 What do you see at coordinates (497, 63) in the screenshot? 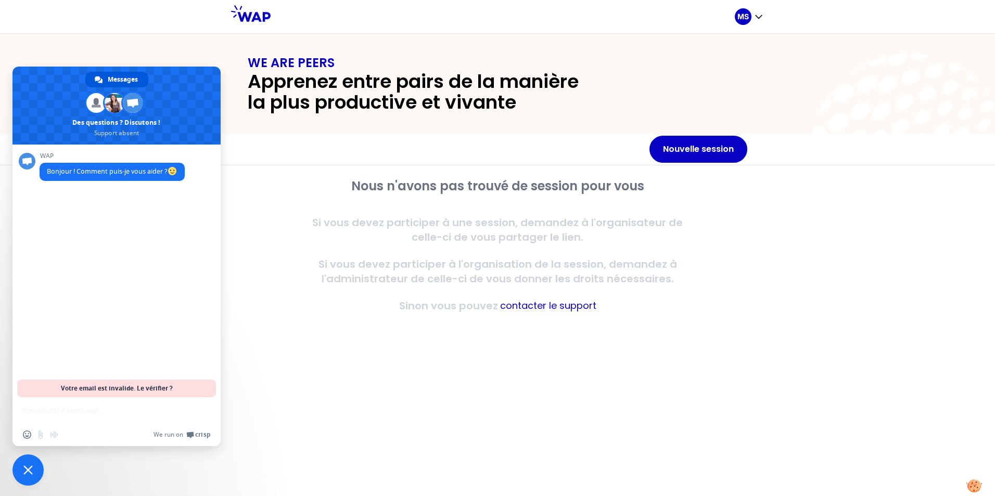
I see `h1: WE ARE PEERS` at bounding box center [497, 63].